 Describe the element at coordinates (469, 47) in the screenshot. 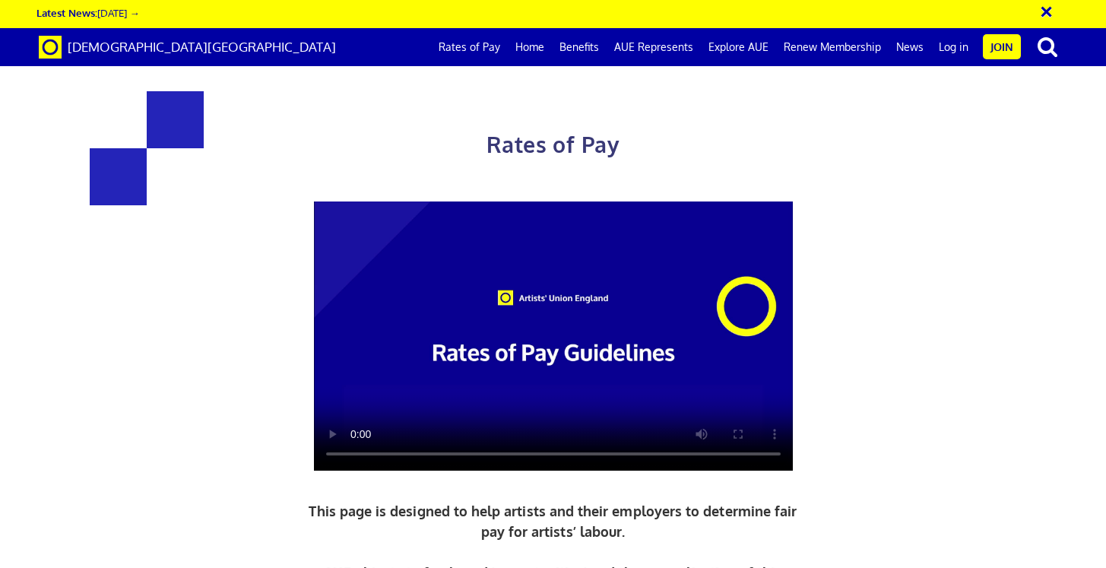

I see `a: Rates of Pay` at that location.